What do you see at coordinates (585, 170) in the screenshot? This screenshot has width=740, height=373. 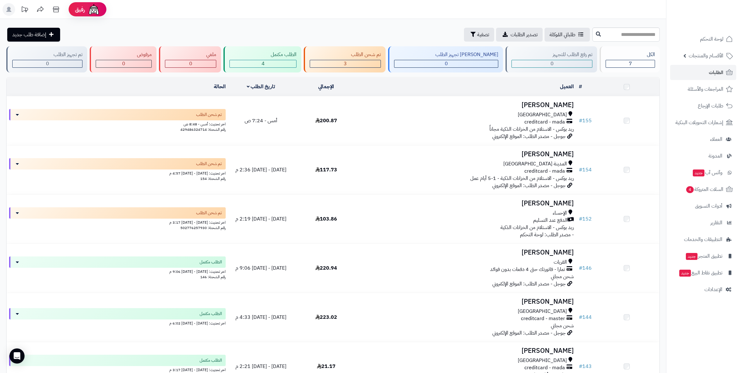 I see `a: #154` at bounding box center [585, 170].